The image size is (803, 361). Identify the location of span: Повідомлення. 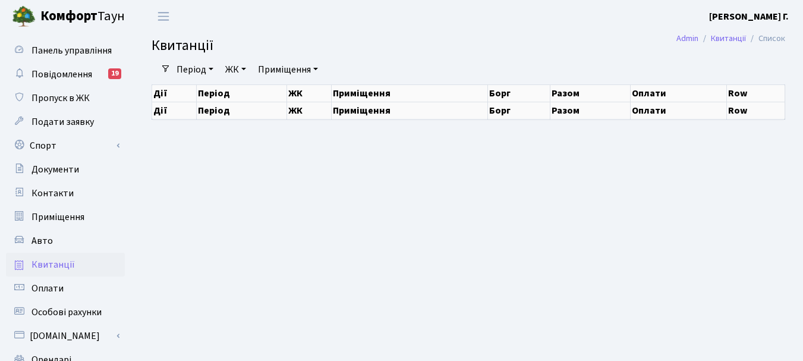
(62, 74).